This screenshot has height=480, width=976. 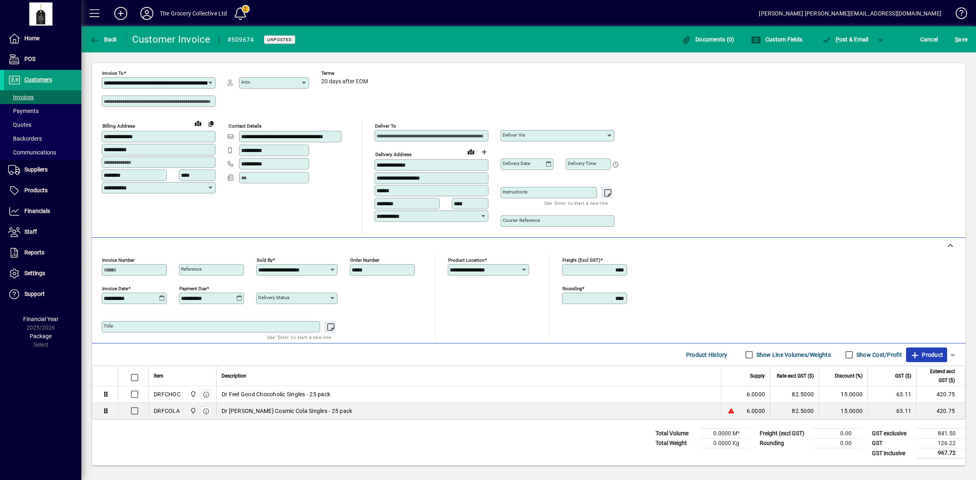 I want to click on span: POS, so click(x=30, y=59).